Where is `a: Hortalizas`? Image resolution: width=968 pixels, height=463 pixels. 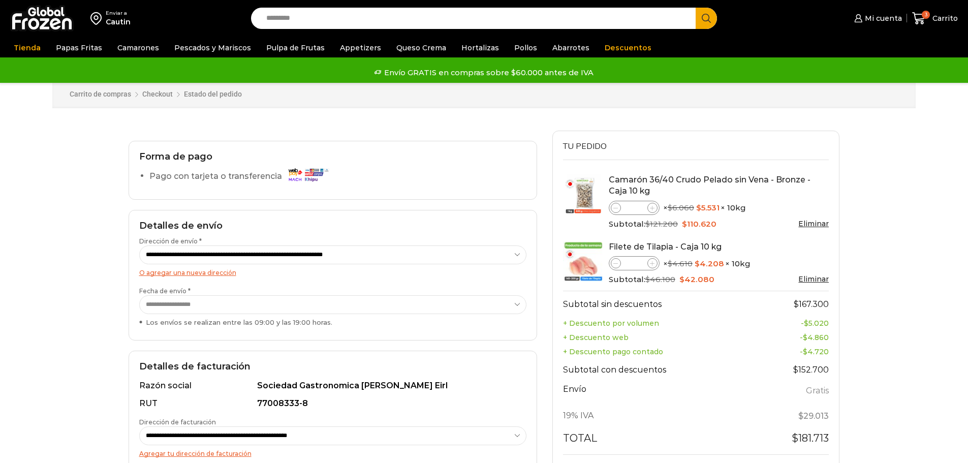
a: Hortalizas is located at coordinates (480, 48).